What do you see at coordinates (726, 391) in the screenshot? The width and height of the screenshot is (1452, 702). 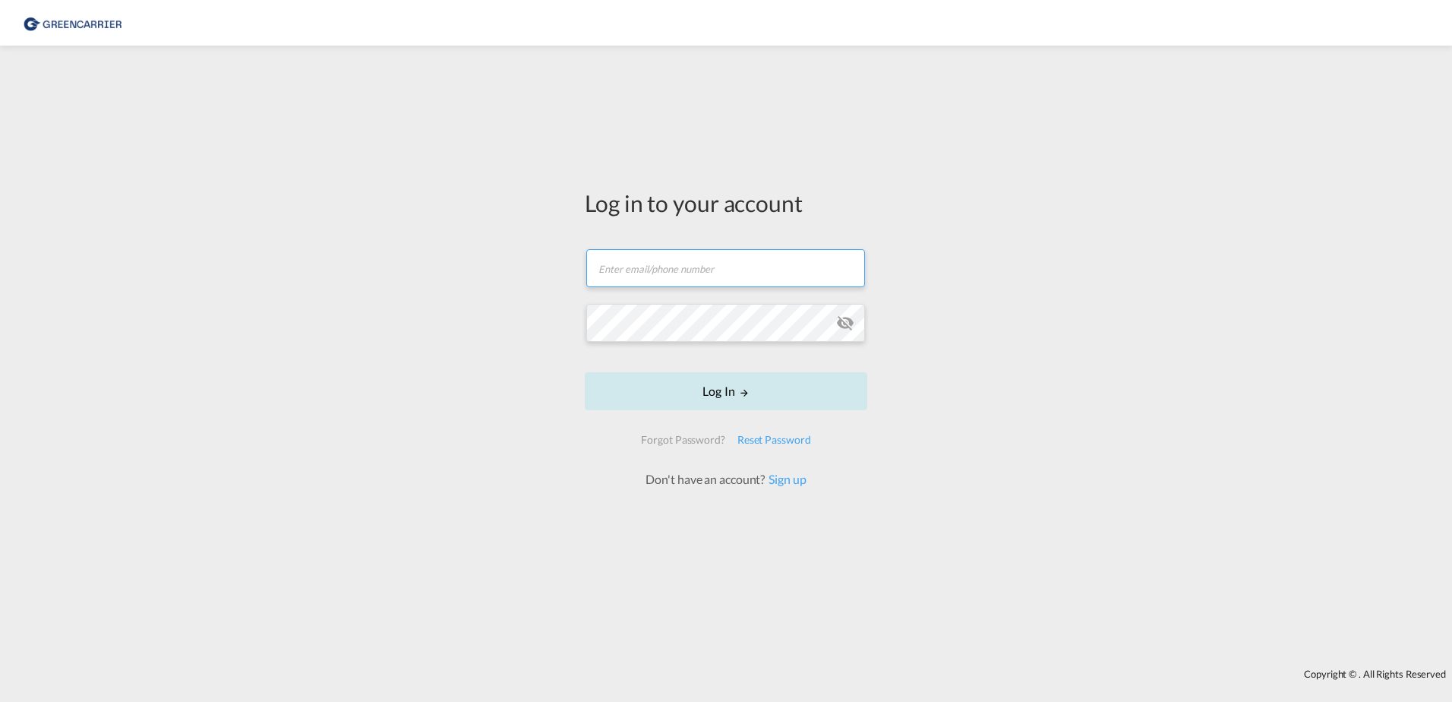 I see `button: LOGIN` at bounding box center [726, 391].